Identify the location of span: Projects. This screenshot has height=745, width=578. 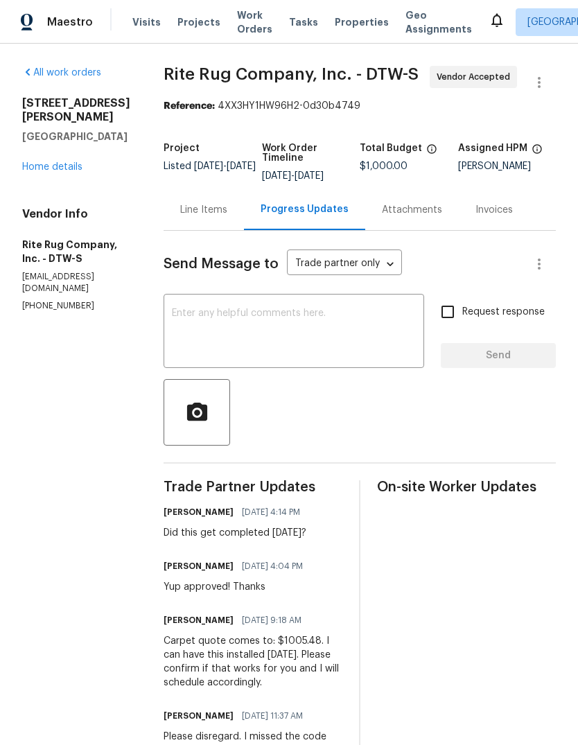
(199, 22).